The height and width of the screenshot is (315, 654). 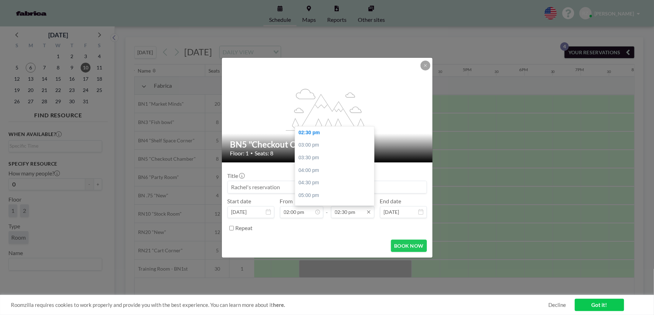 I want to click on div: 05:30 pm, so click(x=336, y=208).